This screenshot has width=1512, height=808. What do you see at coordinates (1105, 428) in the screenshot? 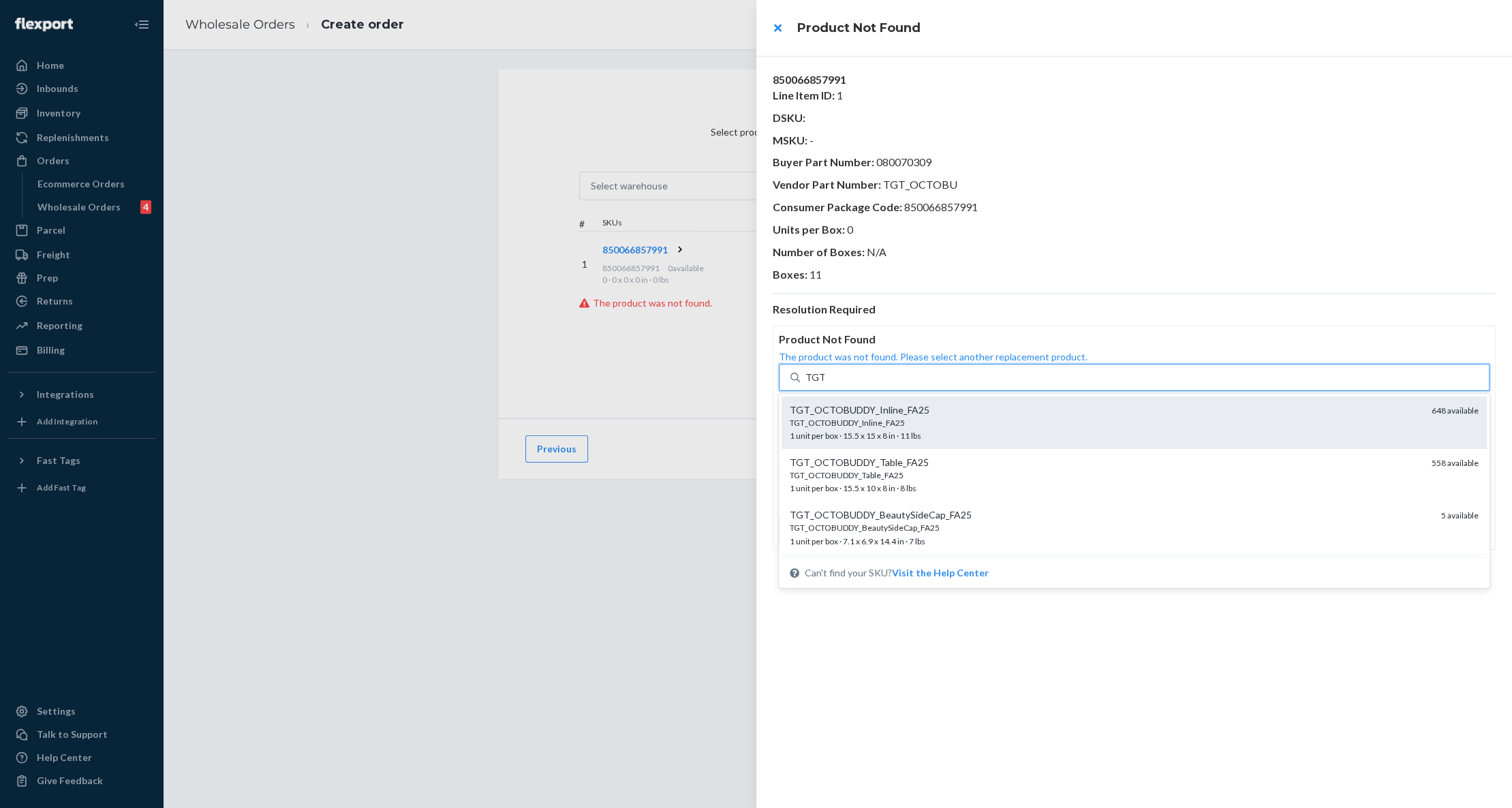
I see `span: 1 unit per box · 15.5 x 15 x 8 in · 11 lbs` at bounding box center [1105, 428].